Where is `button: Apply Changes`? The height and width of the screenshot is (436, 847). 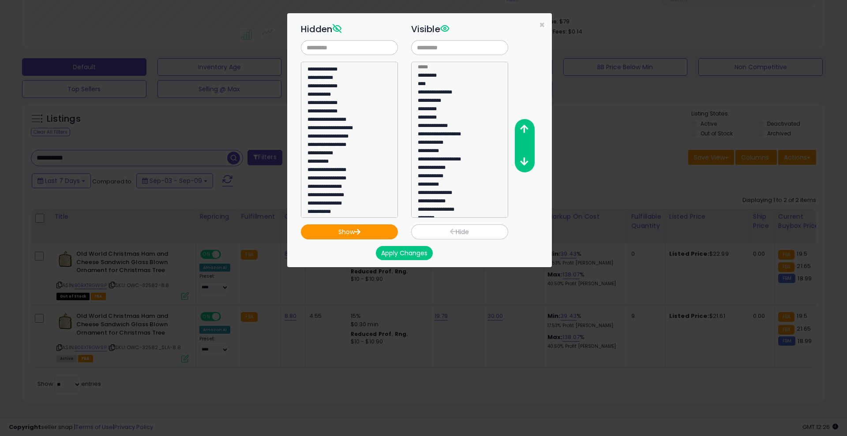
button: Apply Changes is located at coordinates (404, 253).